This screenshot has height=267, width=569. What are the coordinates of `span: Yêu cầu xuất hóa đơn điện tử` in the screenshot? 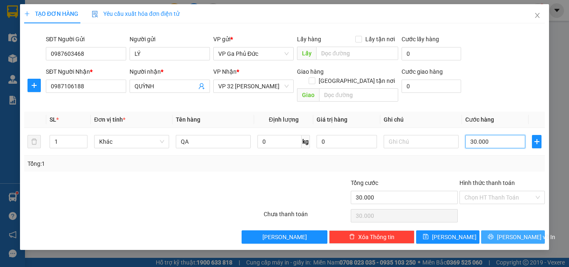 It's located at (135, 14).